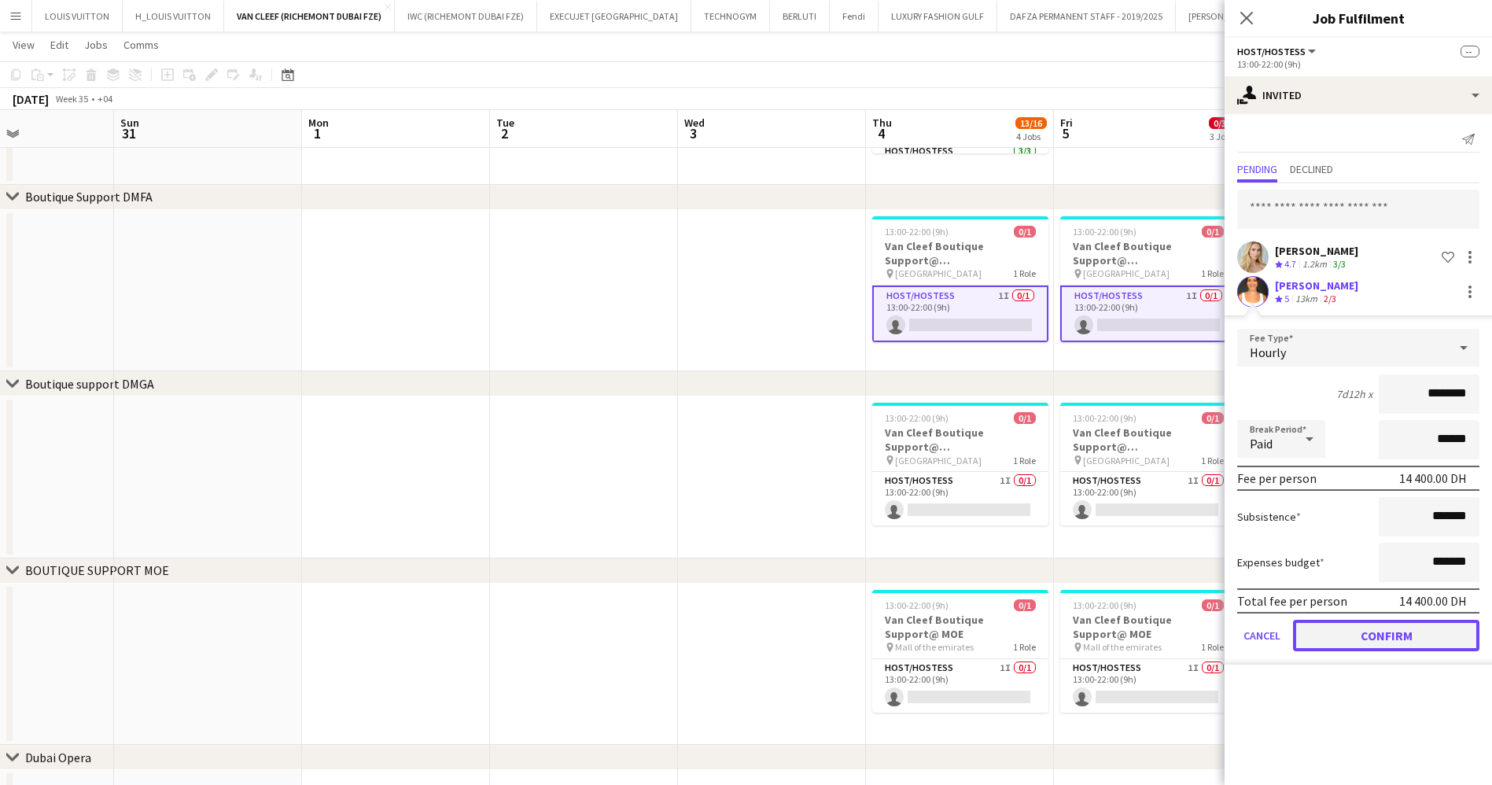 The image size is (1492, 785). What do you see at coordinates (1340, 264) in the screenshot?
I see `app-skills-label: 3/3` at bounding box center [1340, 264].